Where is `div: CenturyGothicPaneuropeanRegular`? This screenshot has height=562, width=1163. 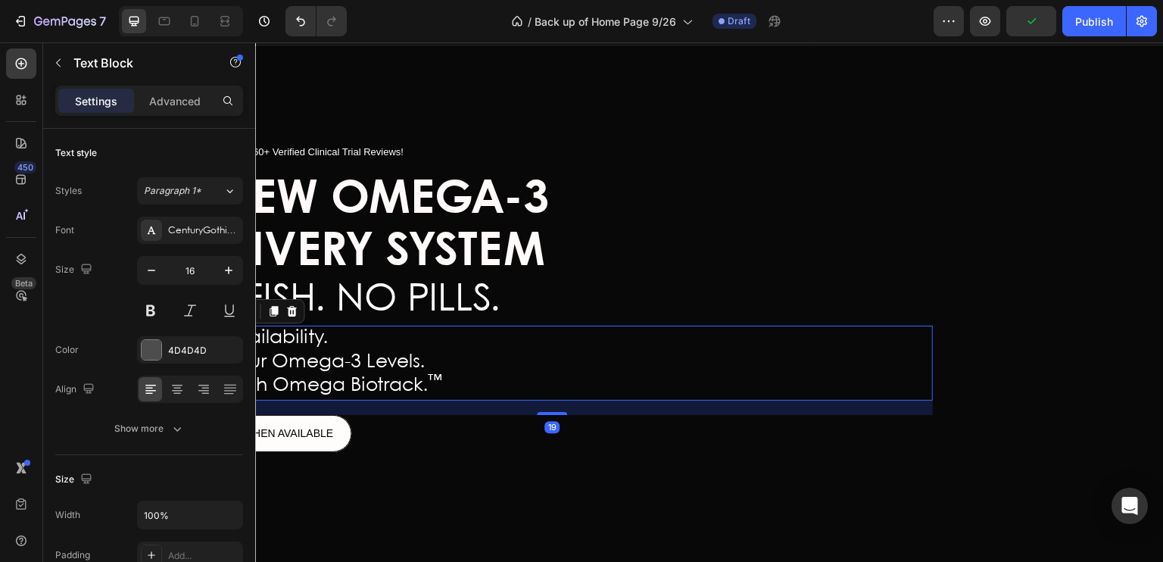
div: CenturyGothicPaneuropeanRegular is located at coordinates (204, 231).